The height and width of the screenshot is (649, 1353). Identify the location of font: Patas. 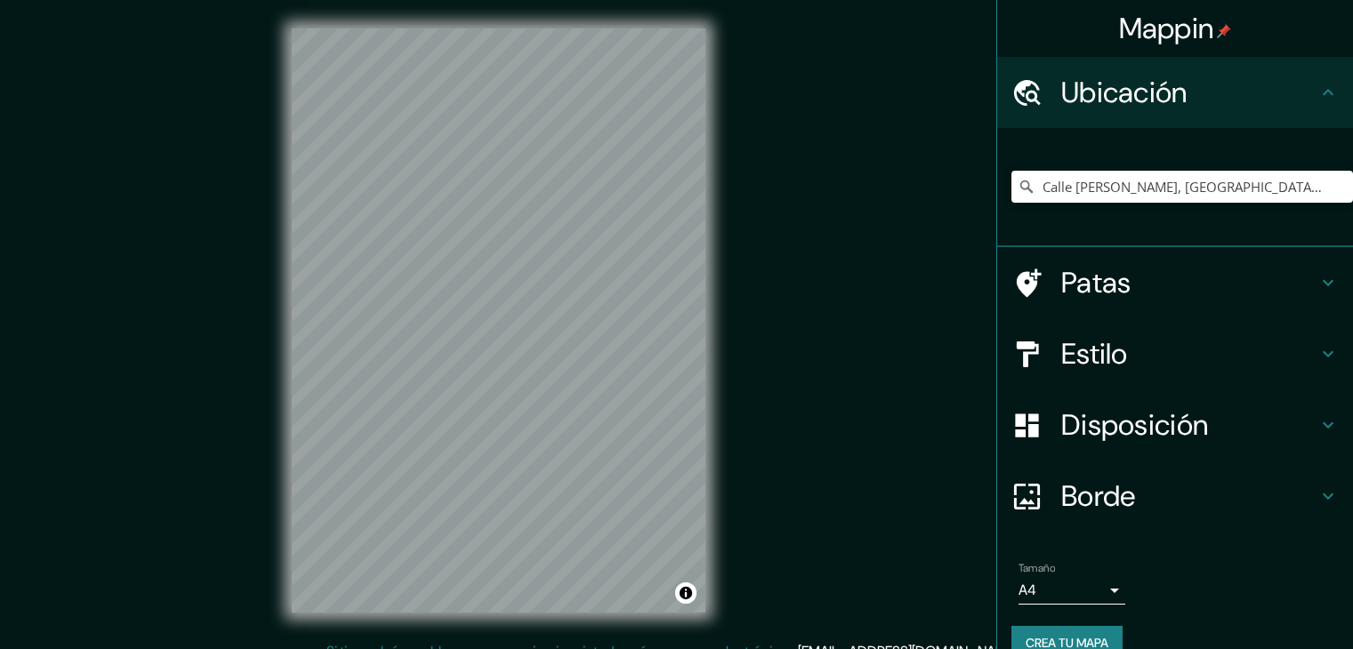
(1096, 283).